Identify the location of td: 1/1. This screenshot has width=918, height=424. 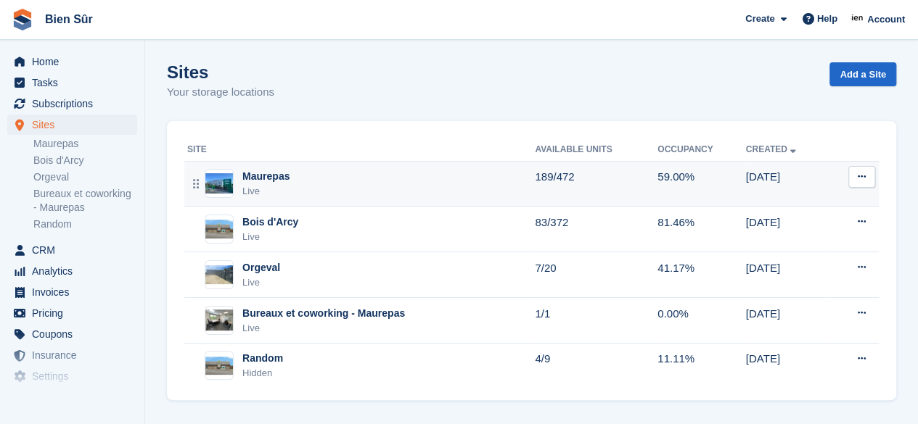
(596, 321).